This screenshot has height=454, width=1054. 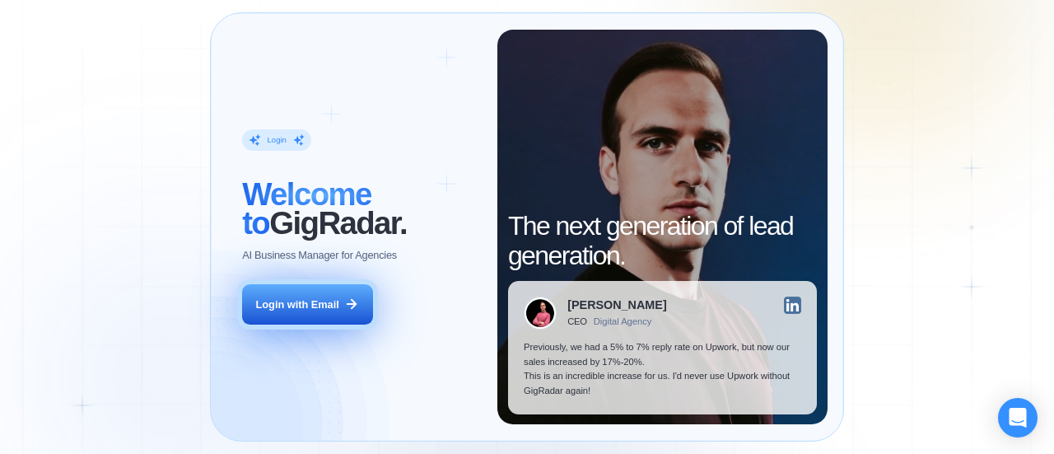 I want to click on h2: ‍ GigRadar., so click(x=362, y=208).